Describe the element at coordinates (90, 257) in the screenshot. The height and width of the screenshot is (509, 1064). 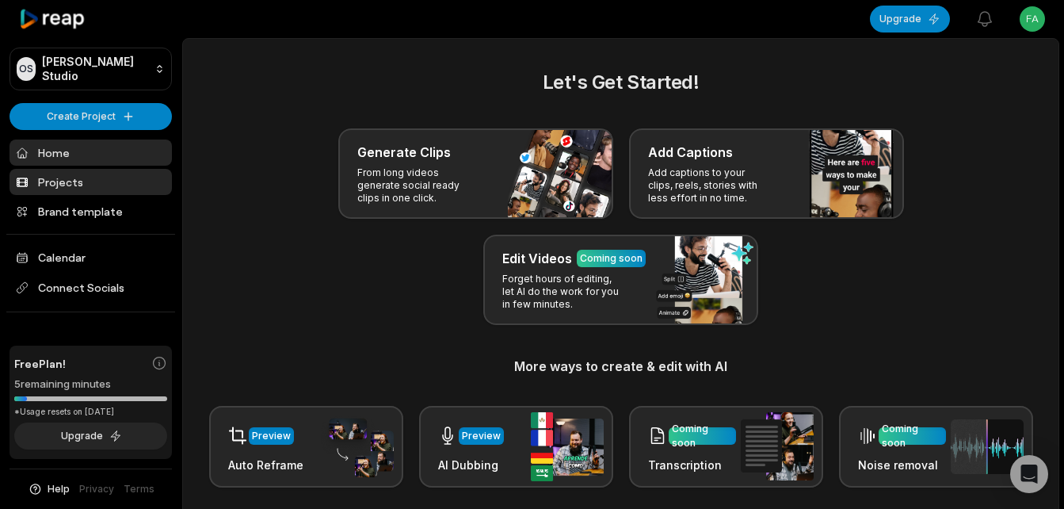
I see `a: Calendar` at that location.